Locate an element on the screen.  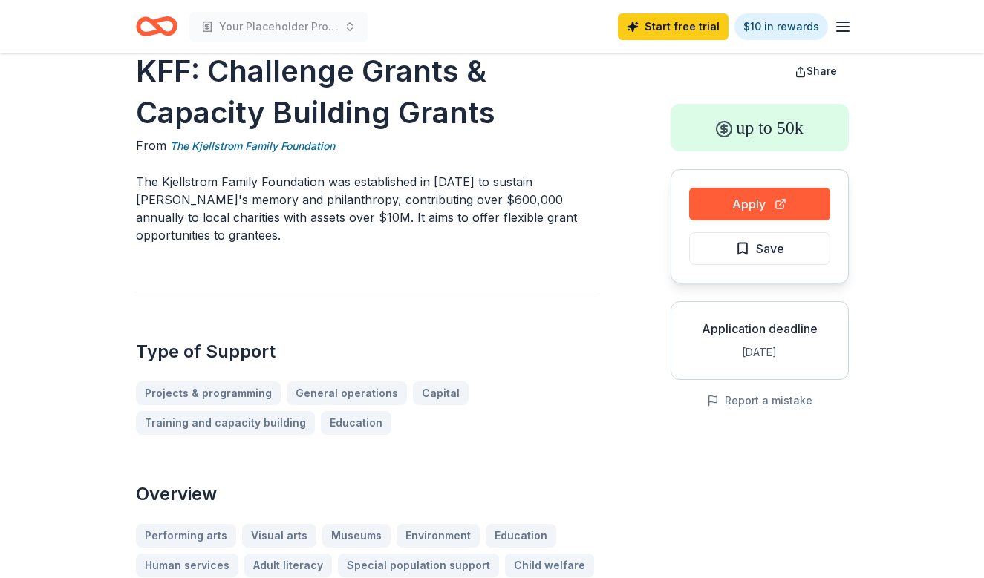
a: The Kjellstrom Family Foundation is located at coordinates (252, 146).